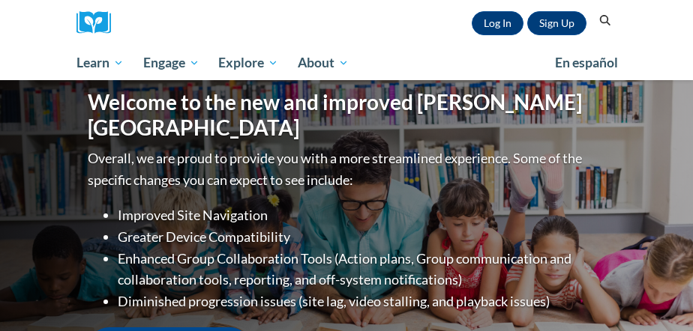 This screenshot has height=331, width=693. I want to click on p: Overall, we are proud to provide you with a more streamlined experience. Some of the specific cha..., so click(346, 169).